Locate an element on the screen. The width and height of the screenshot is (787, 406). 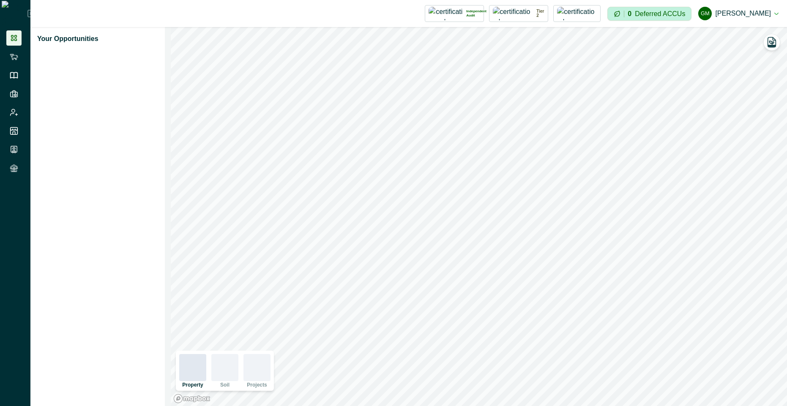
p: Projects is located at coordinates (256, 385).